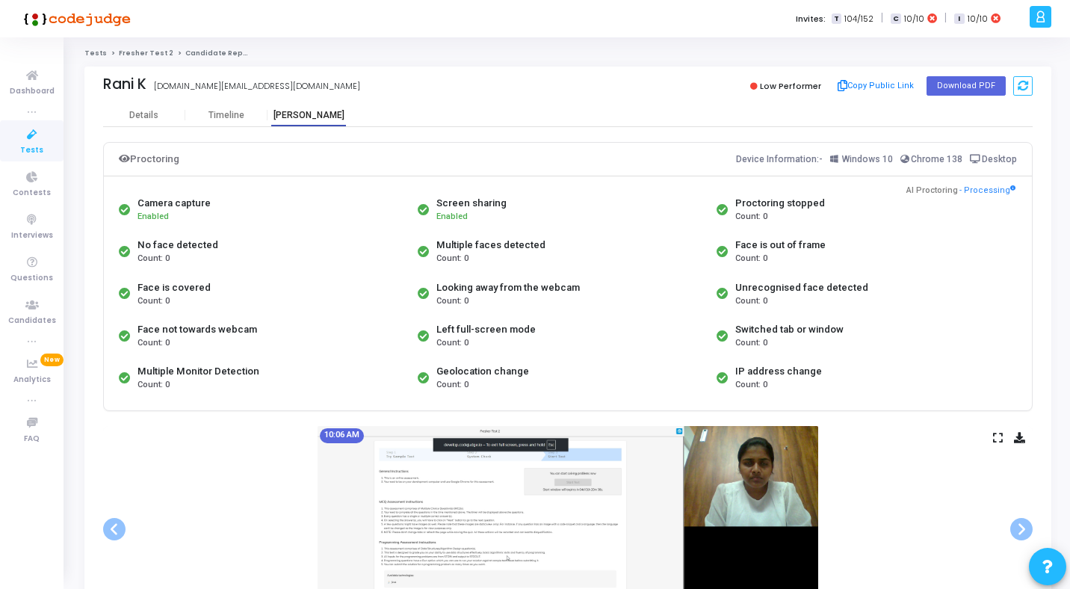 Image resolution: width=1070 pixels, height=589 pixels. Describe the element at coordinates (779, 371) in the screenshot. I see `div: IP address change` at that location.